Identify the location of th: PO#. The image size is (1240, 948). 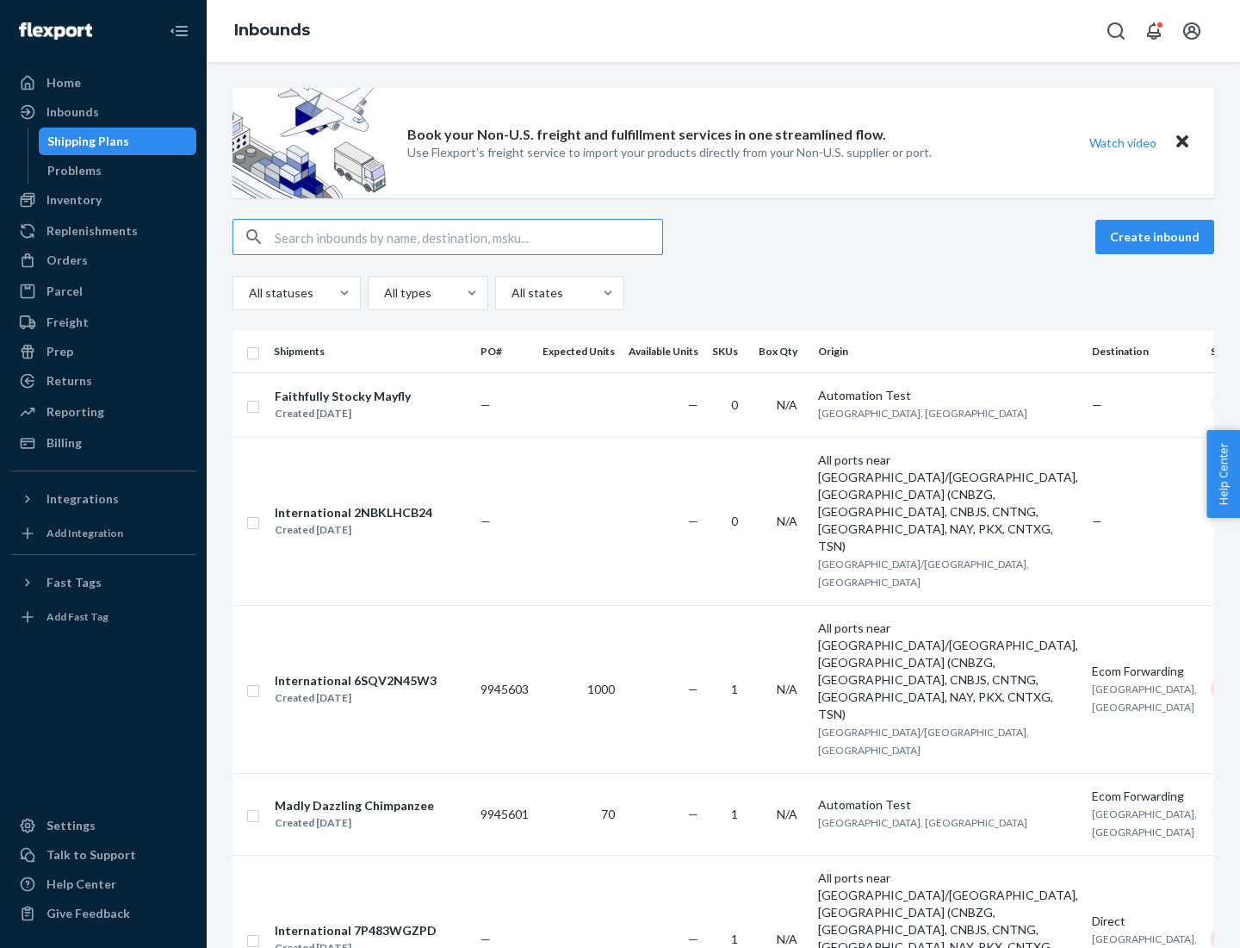
(505, 351).